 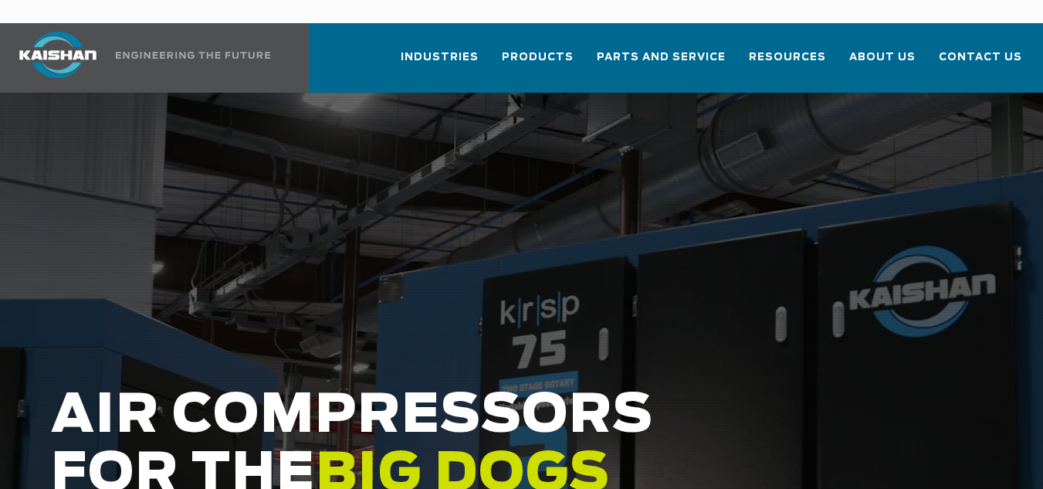 What do you see at coordinates (787, 63) in the screenshot?
I see `a: Resources` at bounding box center [787, 63].